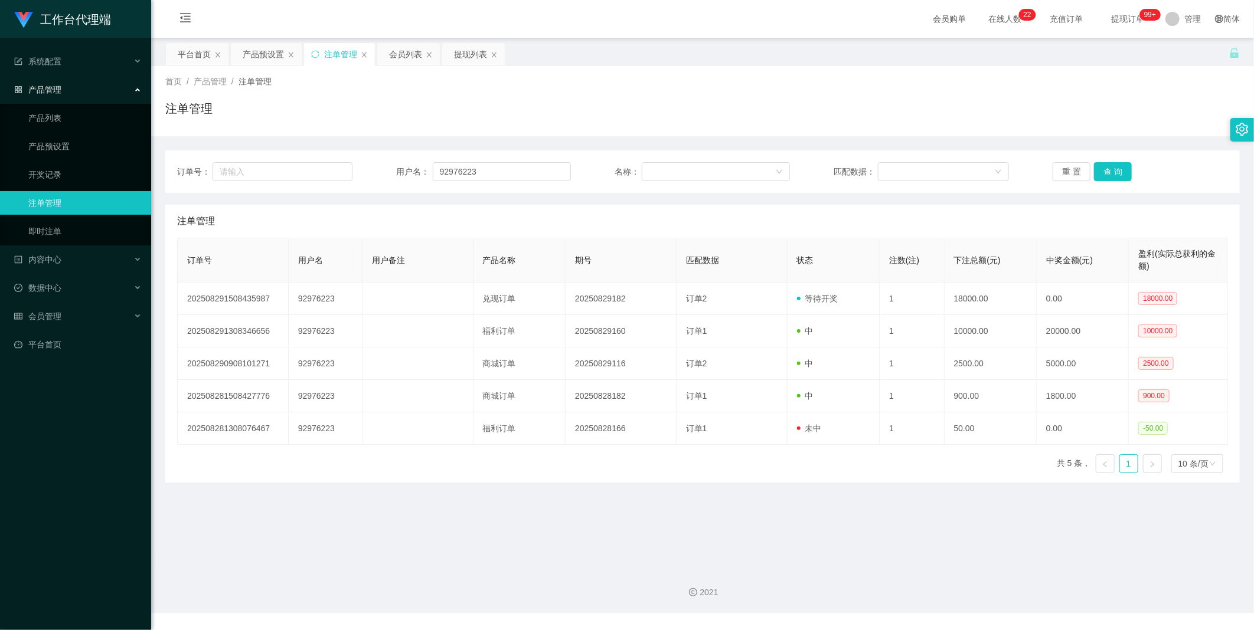 The image size is (1254, 630). Describe the element at coordinates (189, 109) in the screenshot. I see `h1: 注单管理` at that location.